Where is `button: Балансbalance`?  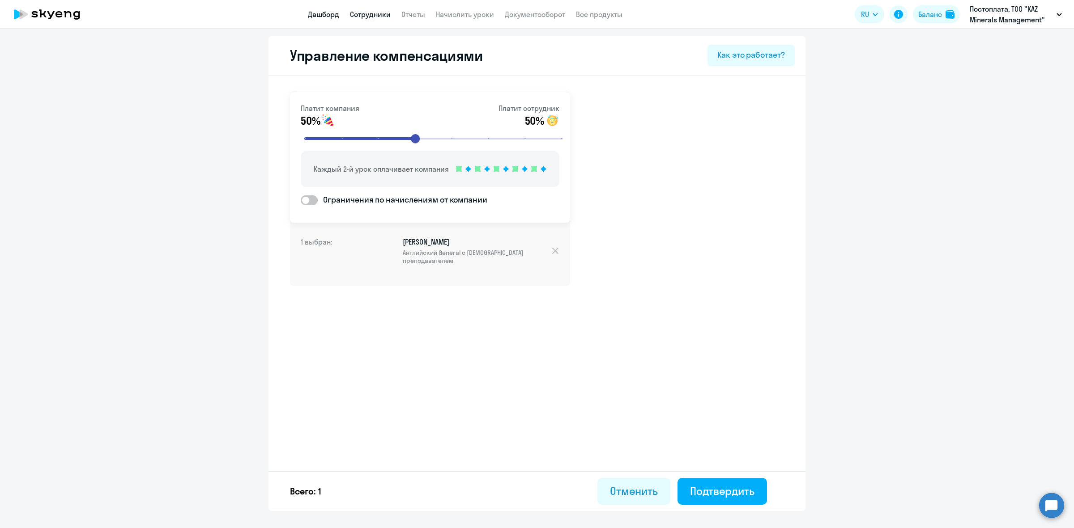 button: Балансbalance is located at coordinates (936, 14).